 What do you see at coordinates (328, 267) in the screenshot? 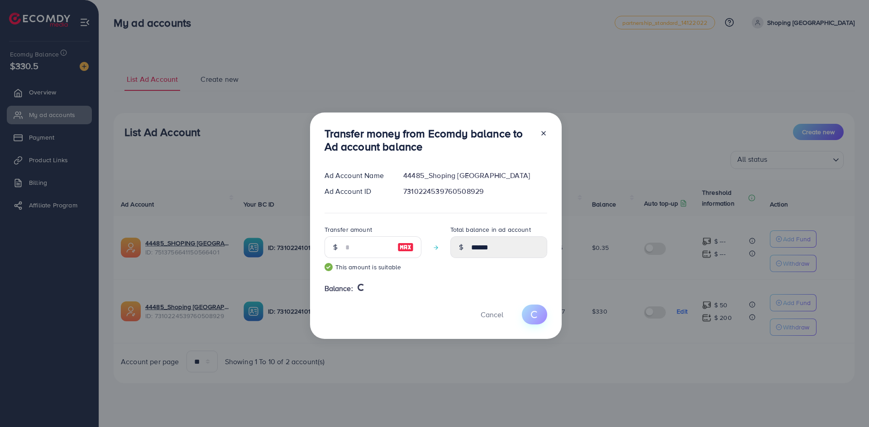
I see `img: guide` at bounding box center [328, 267].